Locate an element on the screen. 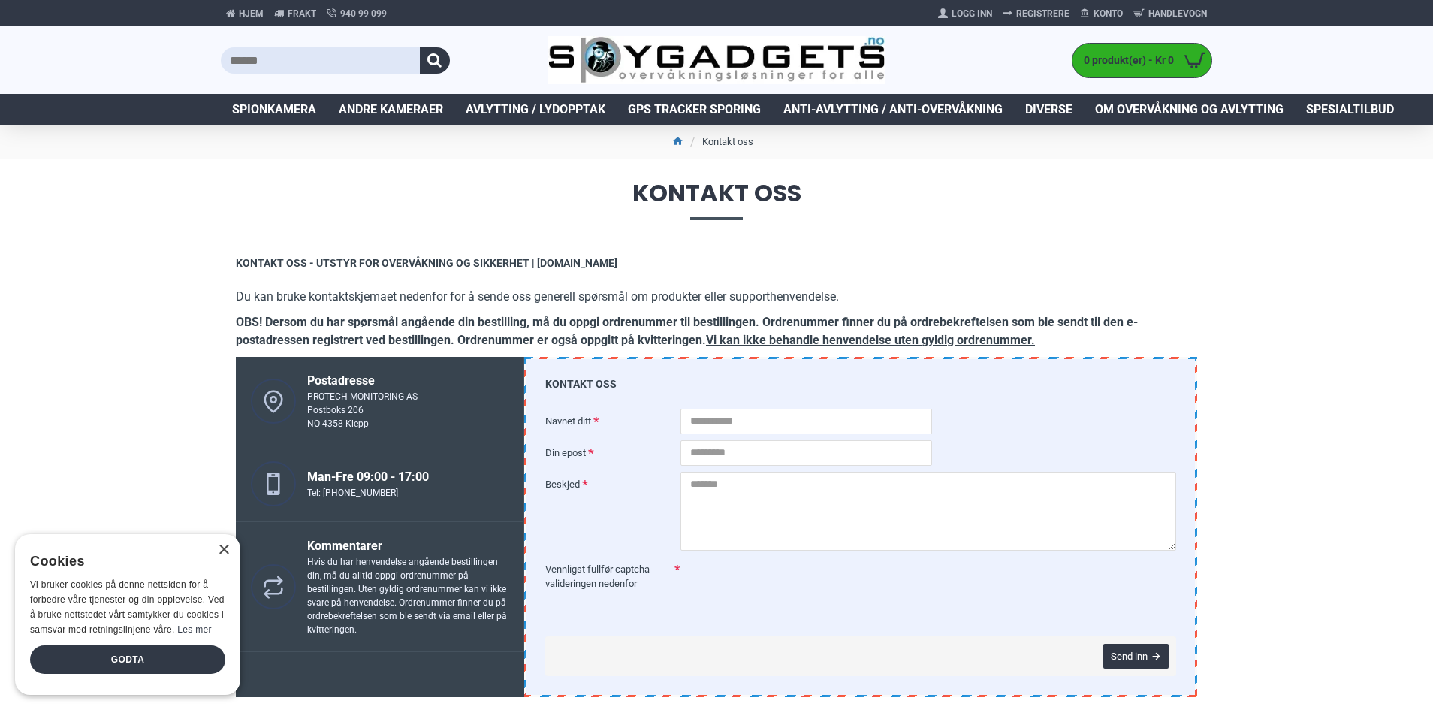  a: Konto is located at coordinates (1101, 14).